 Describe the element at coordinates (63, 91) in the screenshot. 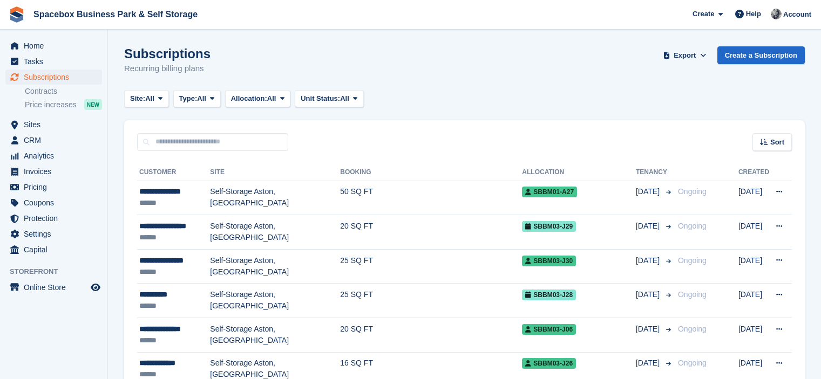

I see `a: Contracts` at that location.